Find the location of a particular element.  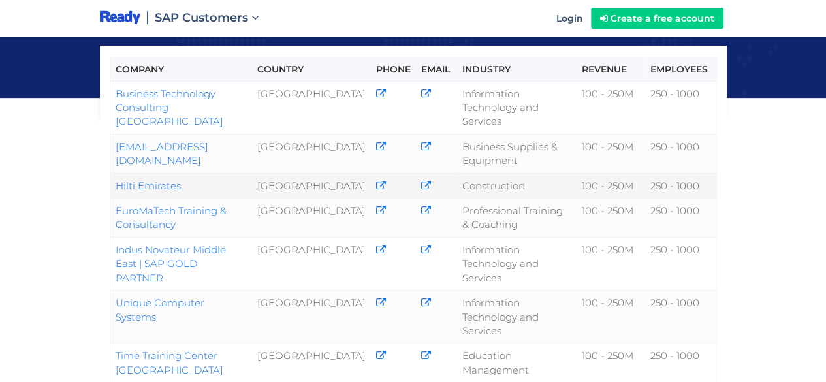

a: Unique Computer Systems is located at coordinates (160, 309).